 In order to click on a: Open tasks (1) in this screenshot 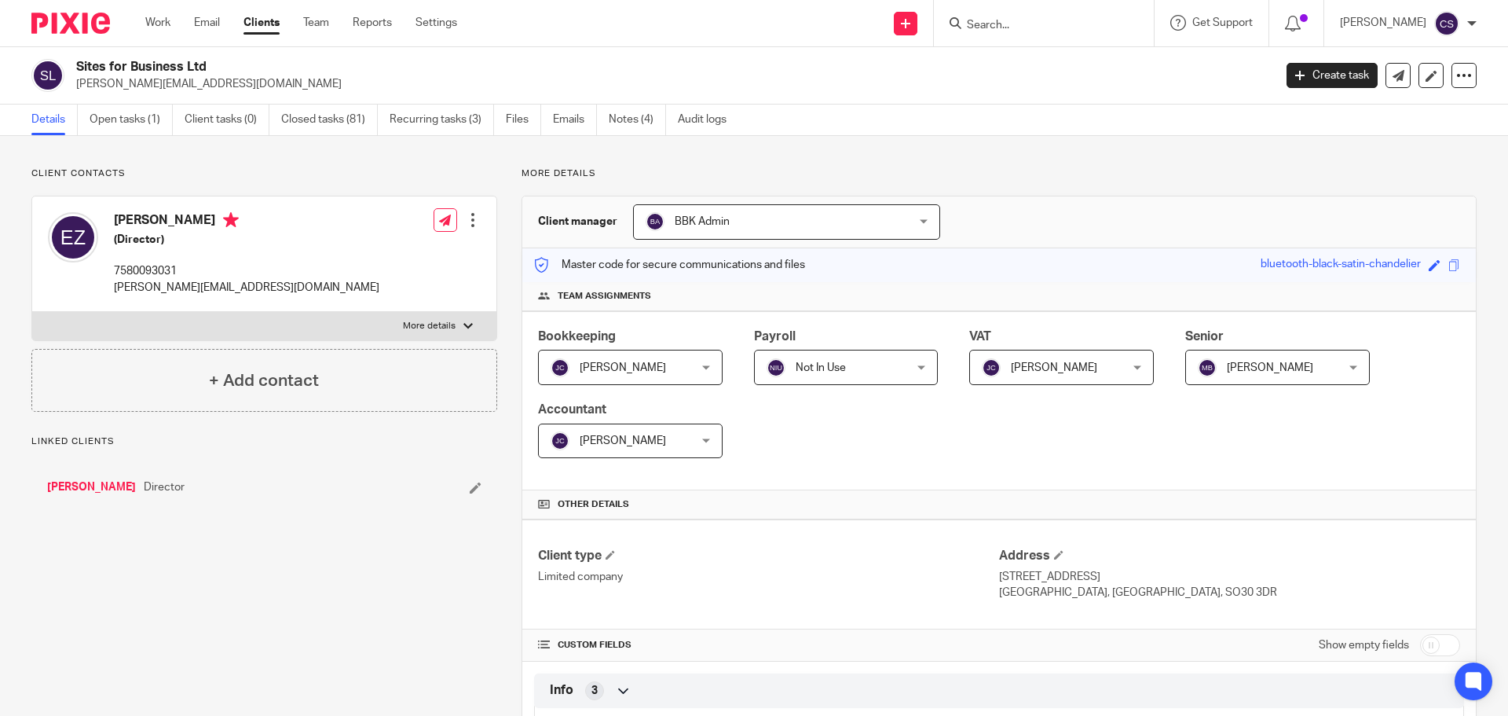, I will do `click(131, 119)`.